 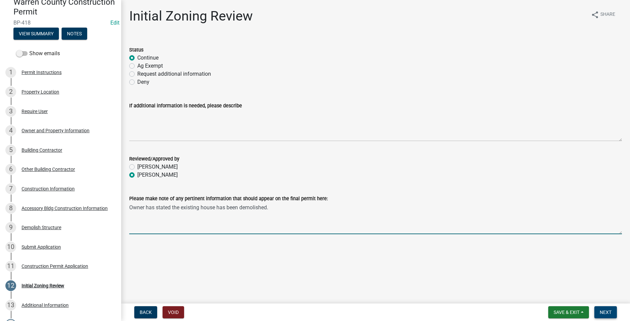 What do you see at coordinates (11, 247) in the screenshot?
I see `div: 10` at bounding box center [11, 247].